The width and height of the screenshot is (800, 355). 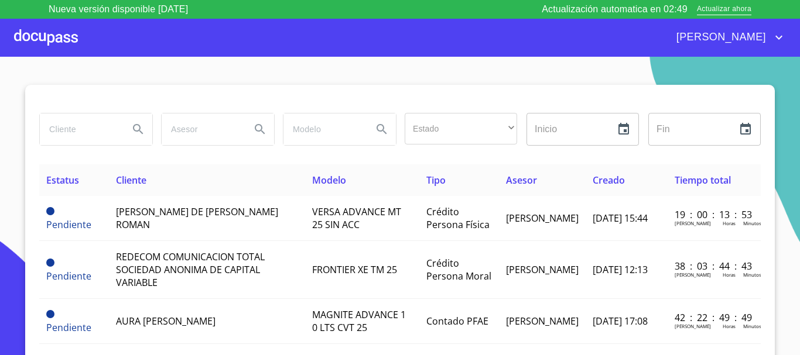 What do you see at coordinates (435, 180) in the screenshot?
I see `span: Tipo` at bounding box center [435, 180].